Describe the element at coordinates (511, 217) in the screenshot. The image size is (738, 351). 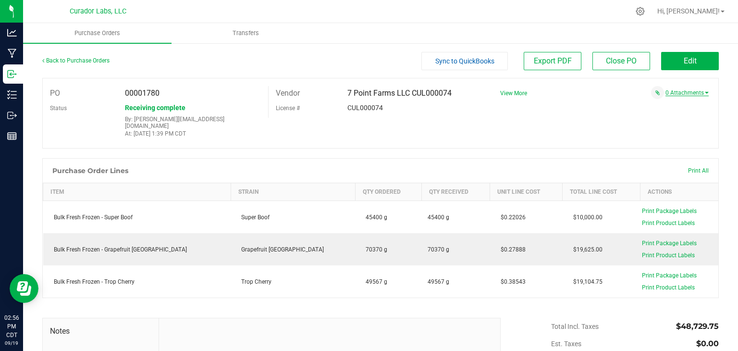
I see `span: $0.22026` at that location.